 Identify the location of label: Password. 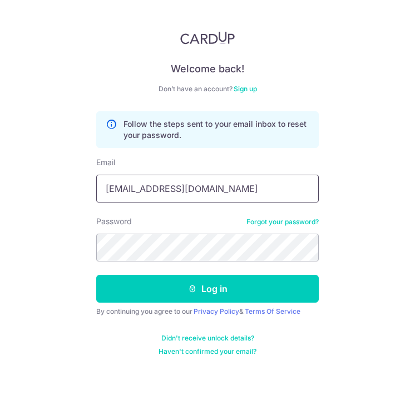
(114, 222).